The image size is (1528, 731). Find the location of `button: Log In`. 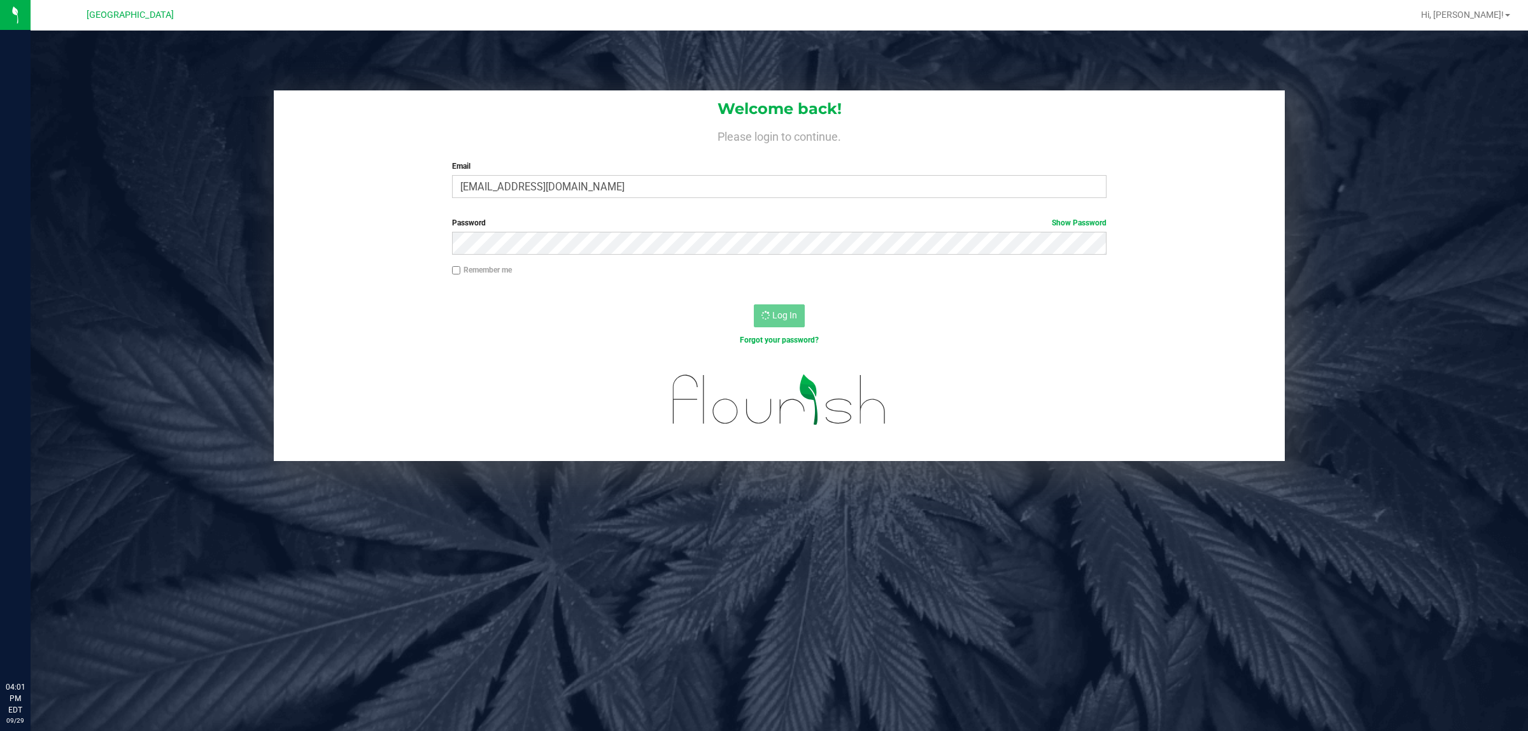

button: Log In is located at coordinates (779, 316).